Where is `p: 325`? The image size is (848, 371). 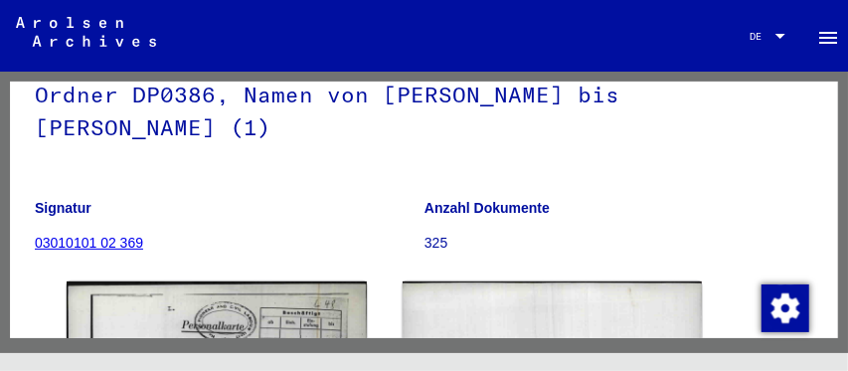 p: 325 is located at coordinates (618, 243).